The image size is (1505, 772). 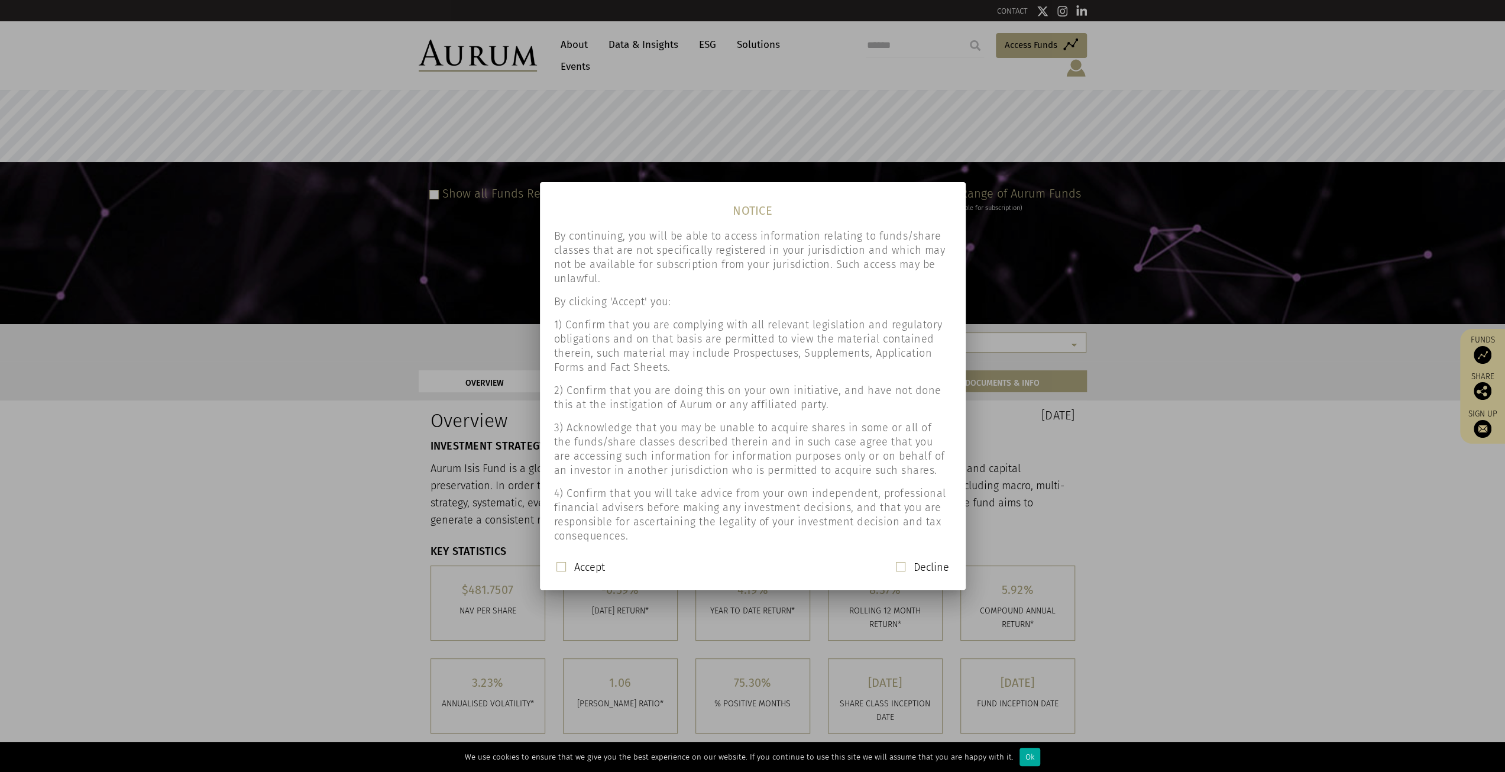 I want to click on label: Accept, so click(x=590, y=567).